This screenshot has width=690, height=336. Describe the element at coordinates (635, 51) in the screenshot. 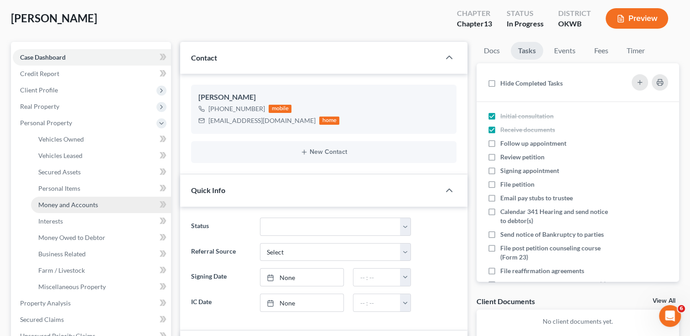

I see `a: Timer` at that location.